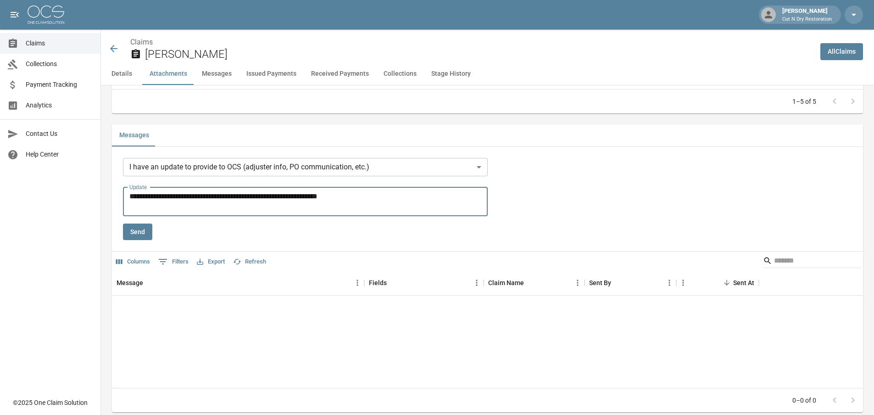  Describe the element at coordinates (59, 64) in the screenshot. I see `span: Collections` at that location.